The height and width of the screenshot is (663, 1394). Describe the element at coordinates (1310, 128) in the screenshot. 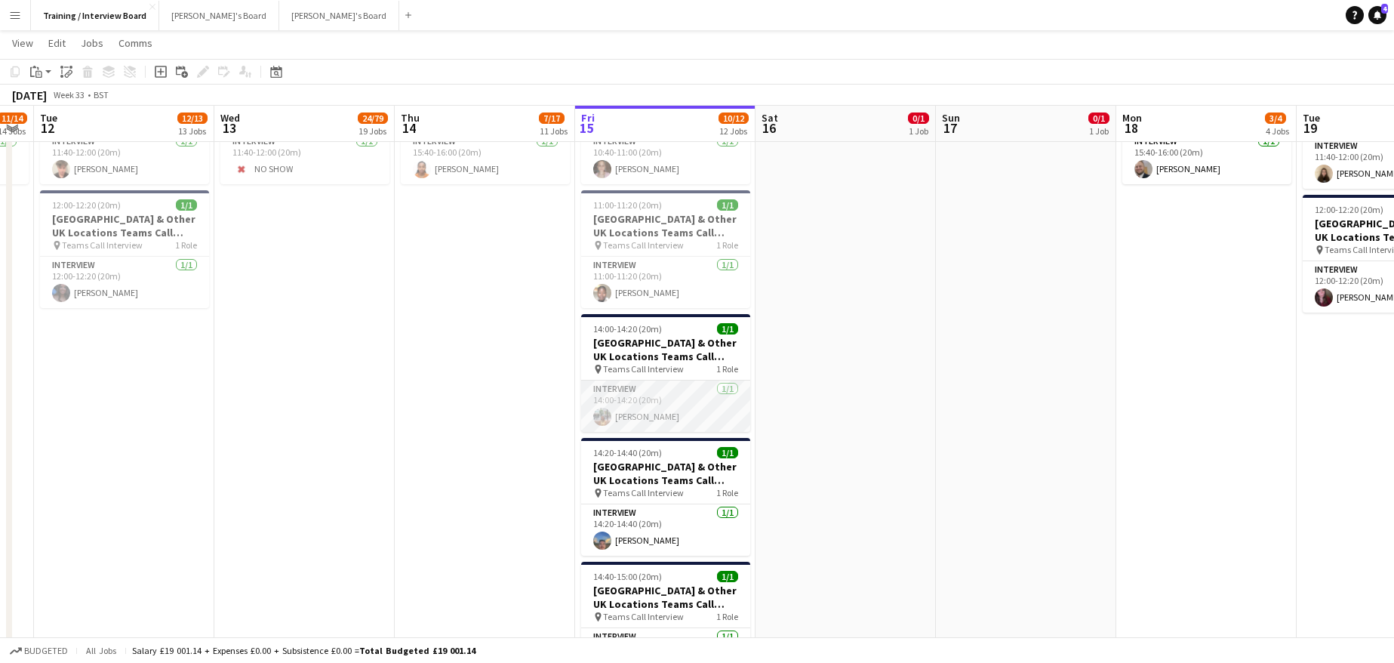

I see `span: 19` at that location.